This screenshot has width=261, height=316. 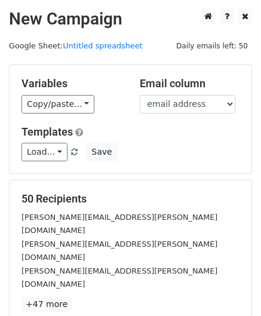 What do you see at coordinates (72, 84) in the screenshot?
I see `h5: Variables` at bounding box center [72, 84].